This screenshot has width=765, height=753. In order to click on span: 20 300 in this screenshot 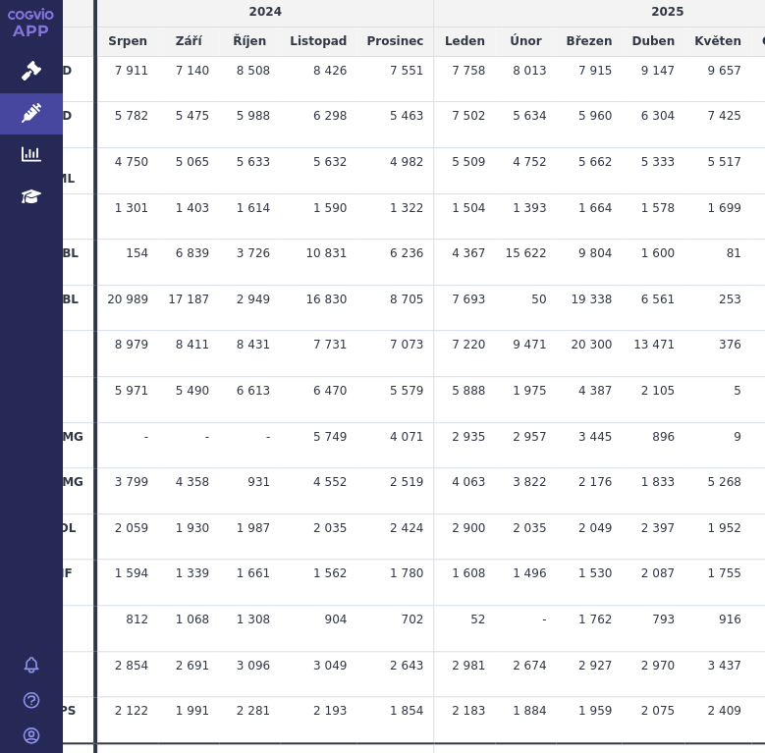, I will do `click(591, 345)`.